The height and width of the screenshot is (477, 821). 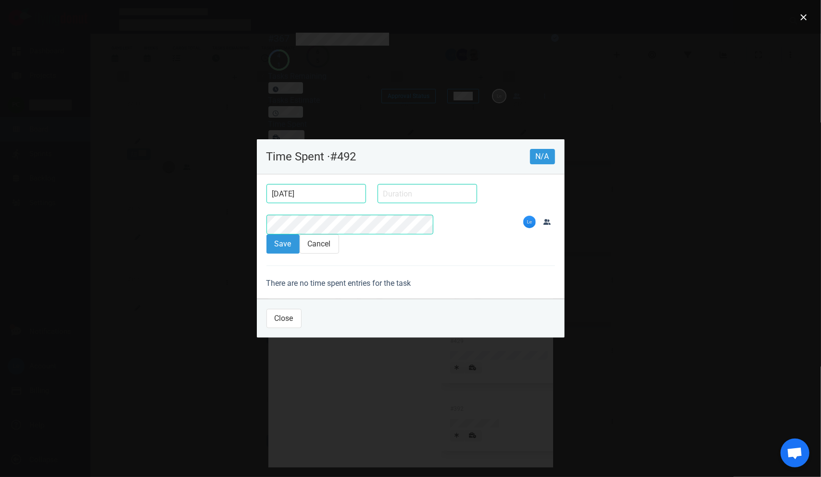 I want to click on div: There are no time spent entries for the task, so click(x=410, y=284).